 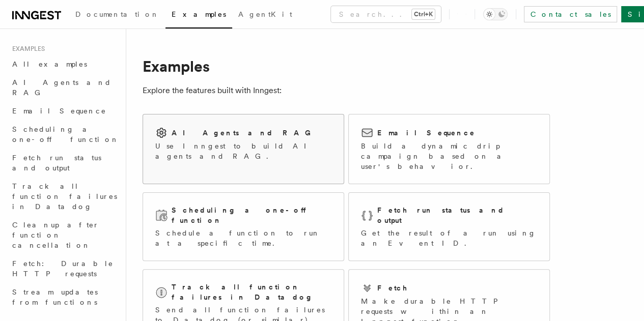 I want to click on a: All examples, so click(x=64, y=64).